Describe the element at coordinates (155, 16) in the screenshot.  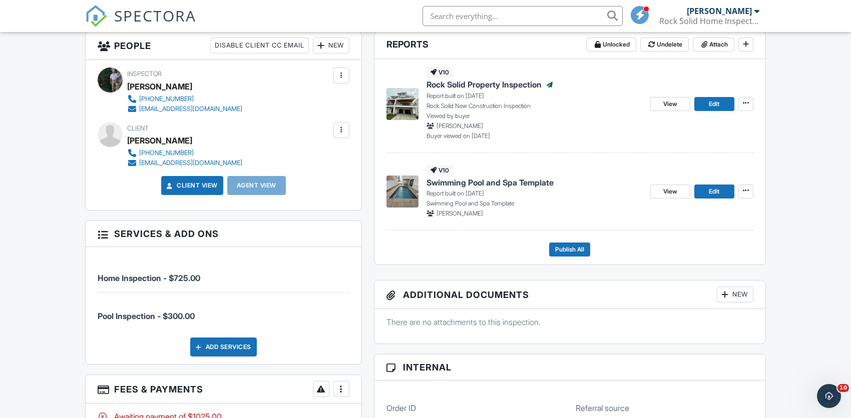
I see `span: SPECTORA` at that location.